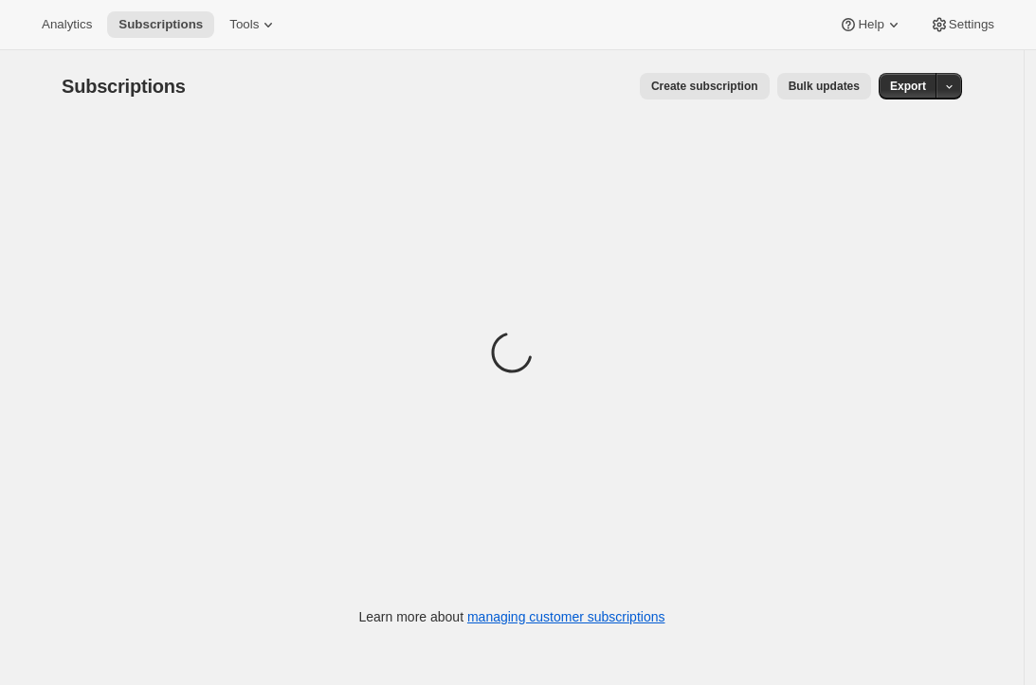 This screenshot has height=685, width=1036. I want to click on button: Analytics, so click(66, 25).